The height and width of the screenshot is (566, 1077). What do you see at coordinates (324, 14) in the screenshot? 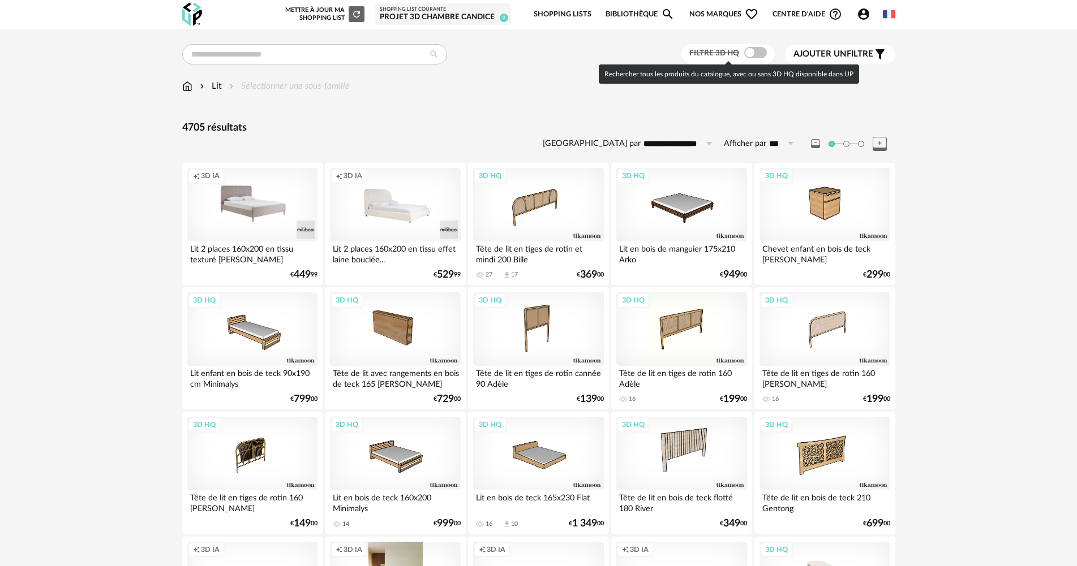
I see `div: Mettre à jour ma Shopping List` at bounding box center [324, 14].